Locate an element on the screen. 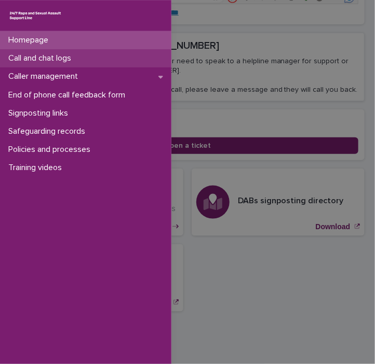 The width and height of the screenshot is (375, 364). p: Homepage is located at coordinates (30, 40).